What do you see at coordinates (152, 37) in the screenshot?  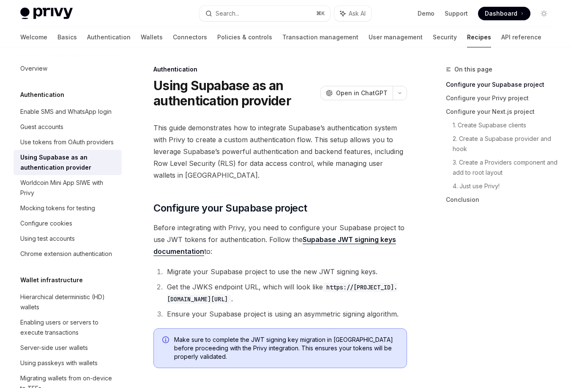 I see `a: Wallets` at bounding box center [152, 37].